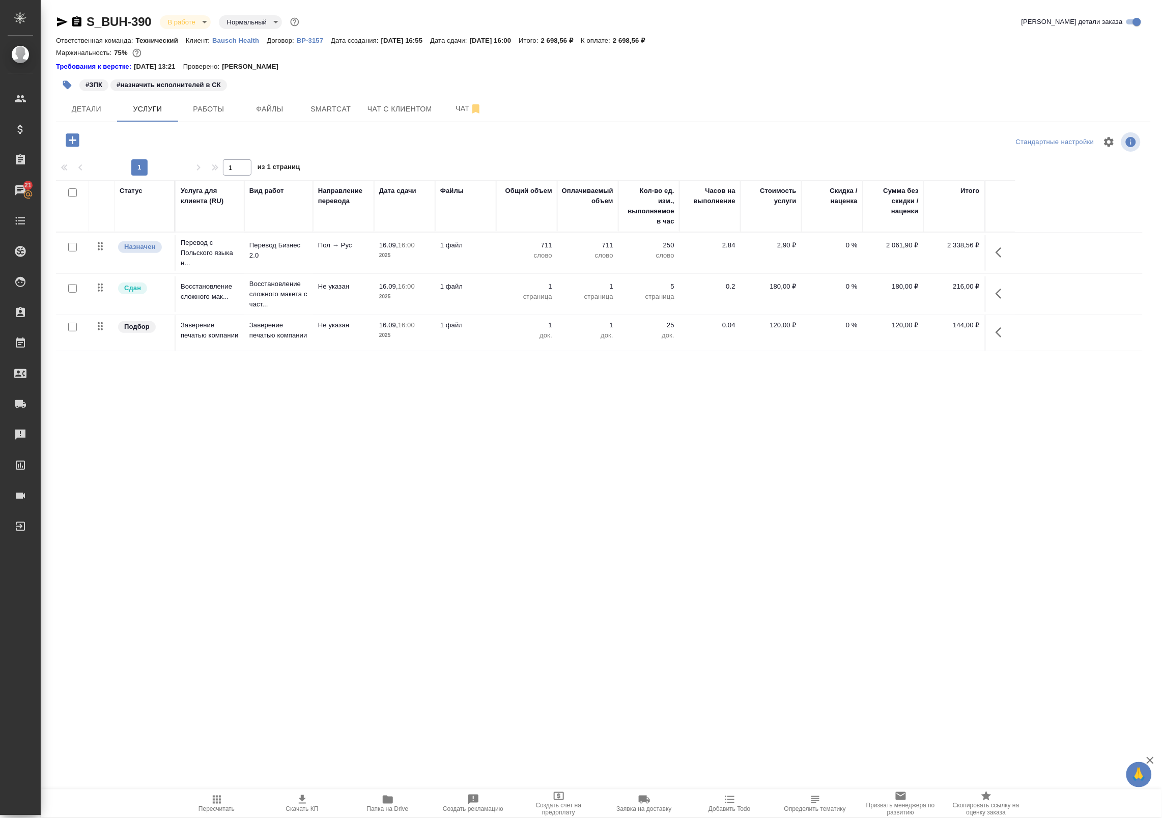 This screenshot has height=818, width=1162. I want to click on button: Пересчитать, so click(217, 804).